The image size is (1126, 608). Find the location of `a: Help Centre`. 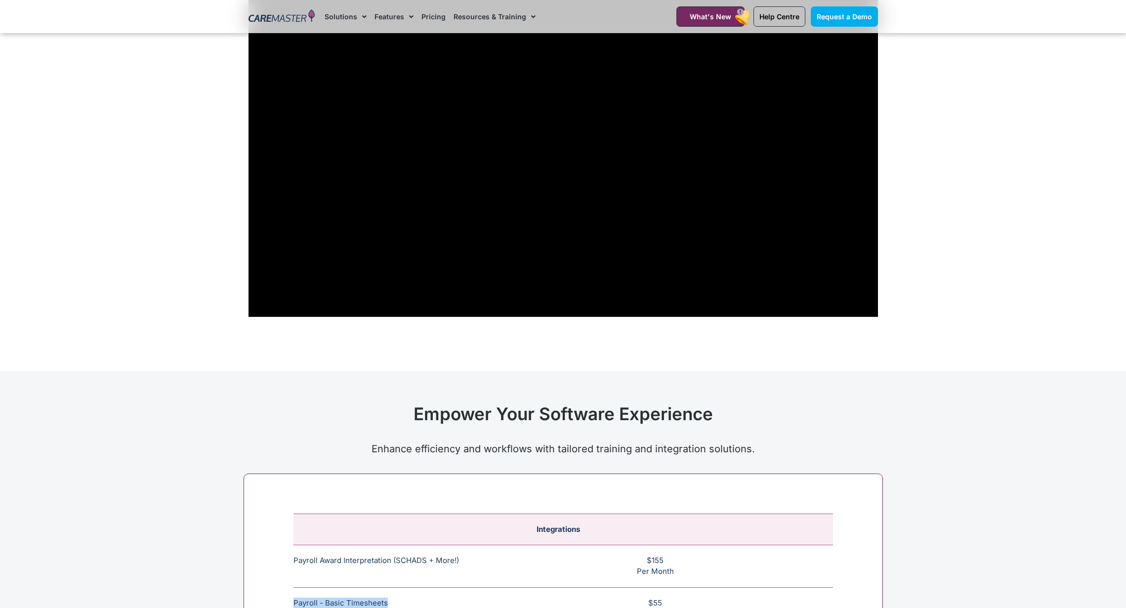

a: Help Centre is located at coordinates (780, 16).